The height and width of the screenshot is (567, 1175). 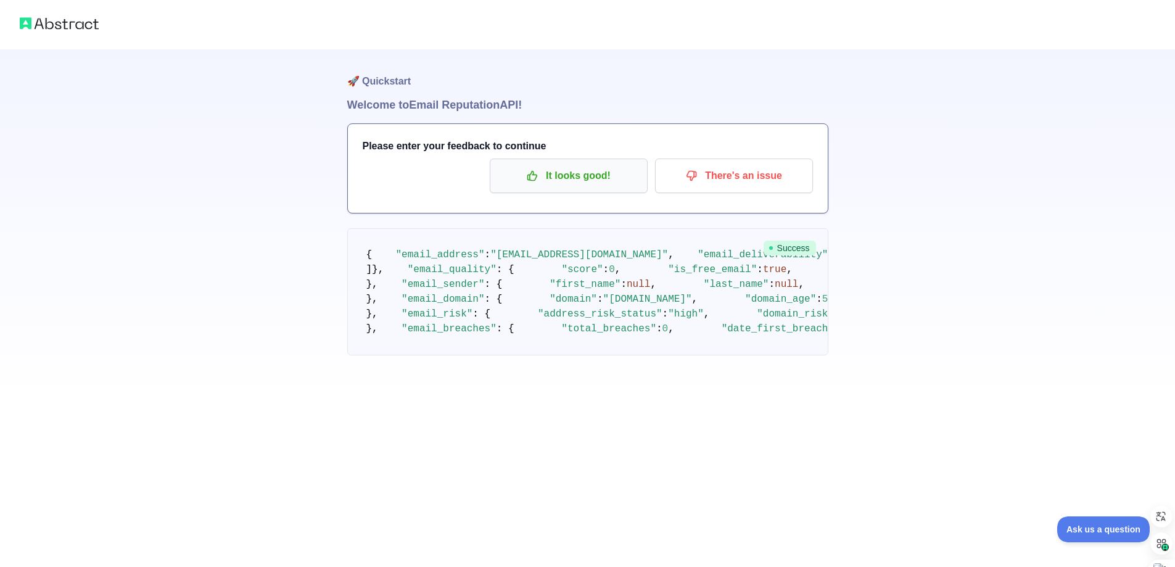 I want to click on button: It looks good!, so click(x=569, y=176).